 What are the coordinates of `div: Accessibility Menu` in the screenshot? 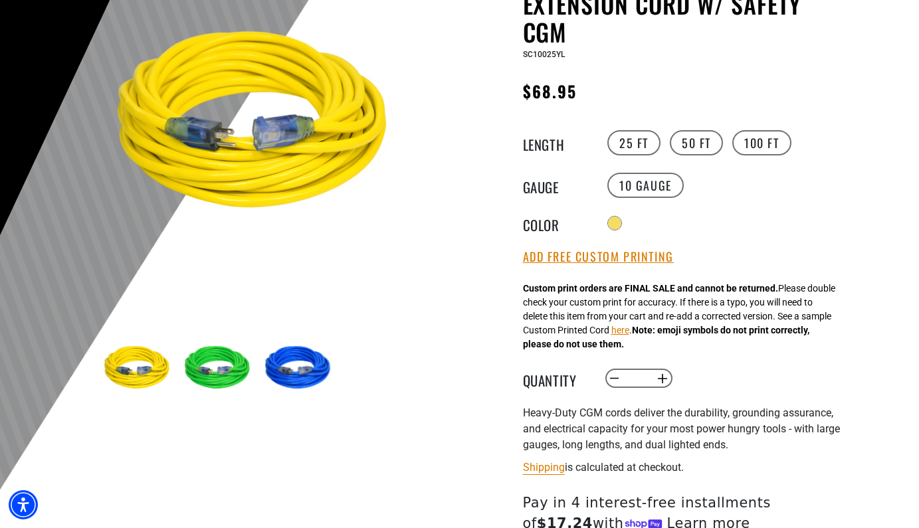 It's located at (23, 505).